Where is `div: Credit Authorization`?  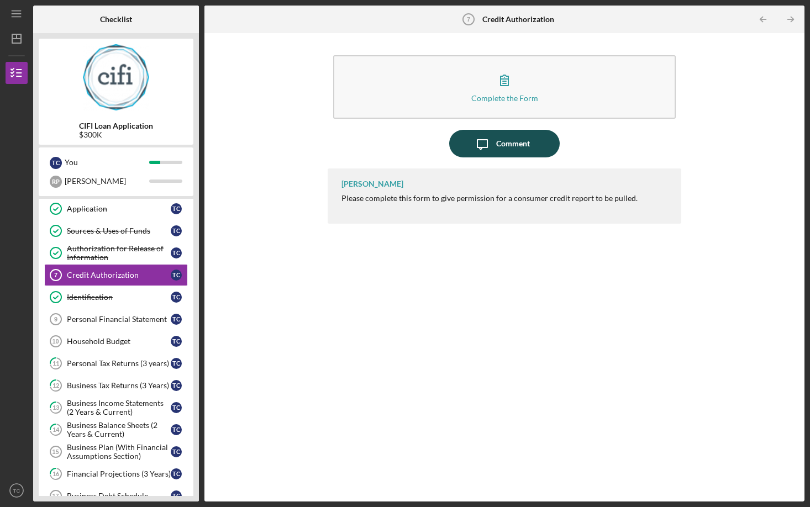 div: Credit Authorization is located at coordinates (119, 275).